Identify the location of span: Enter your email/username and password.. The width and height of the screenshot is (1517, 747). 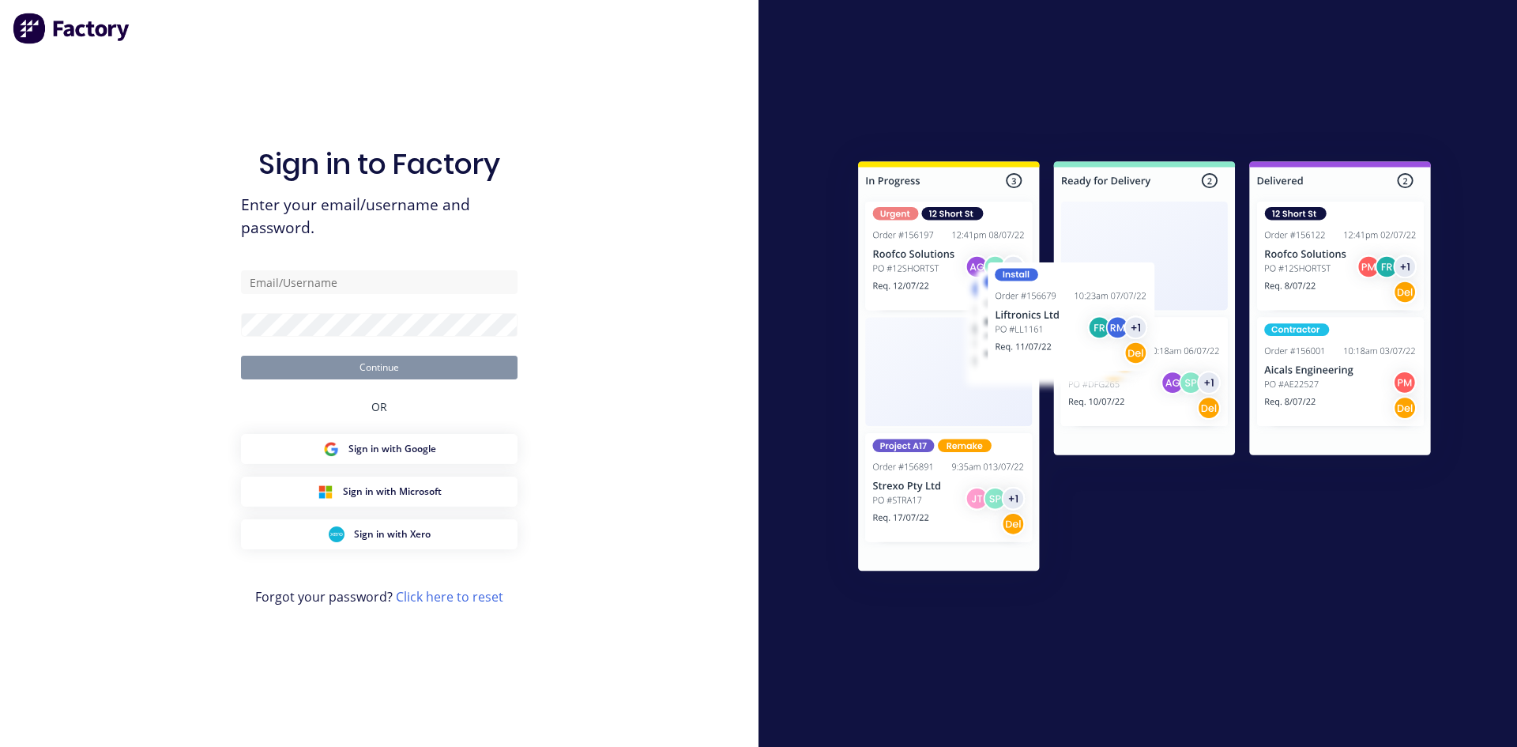
(379, 217).